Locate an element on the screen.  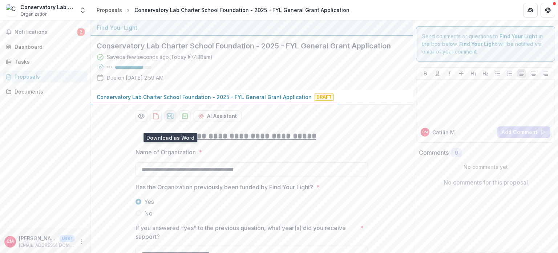
button: Add Comment is located at coordinates (524, 132).